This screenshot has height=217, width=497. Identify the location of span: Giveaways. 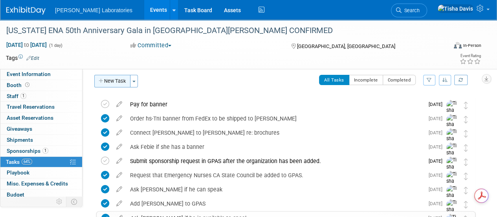
(19, 129).